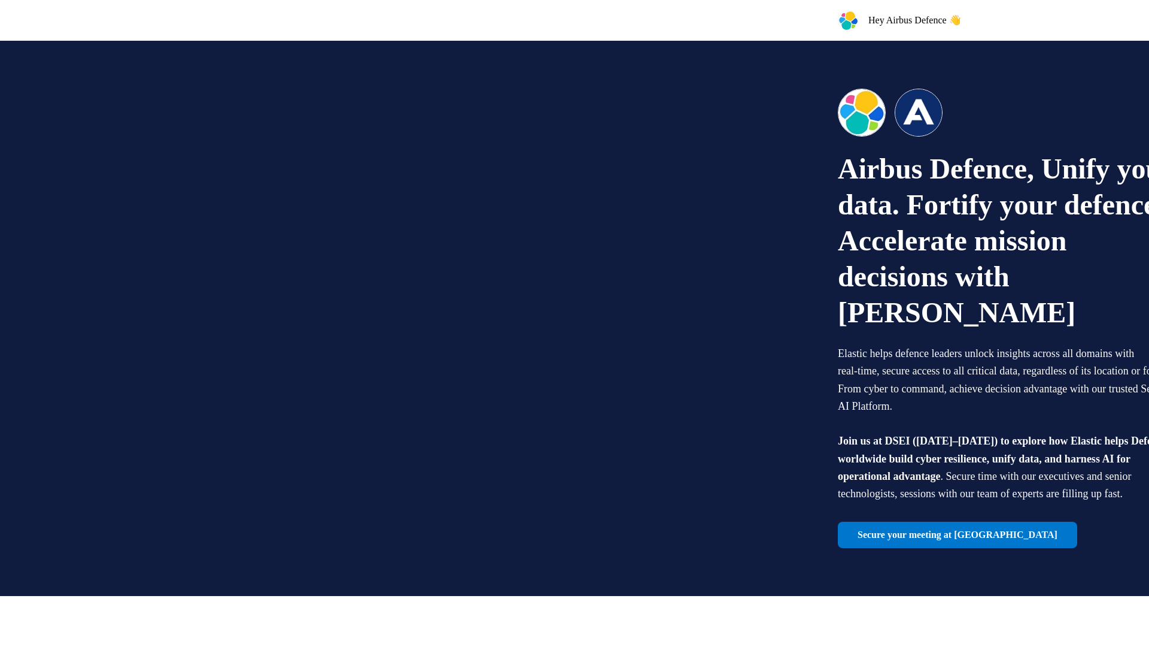  I want to click on span: . Secure time with our executives and senior technologists, sessions with our team of experts are..., so click(985, 484).